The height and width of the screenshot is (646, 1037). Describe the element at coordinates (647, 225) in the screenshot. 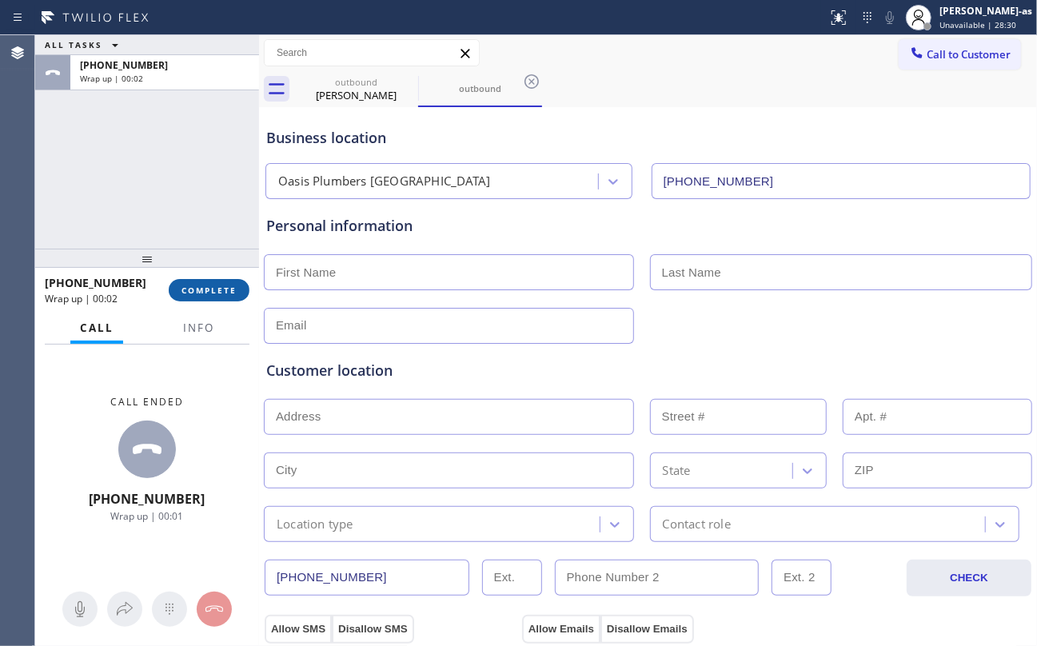

I see `div: Personal information` at that location.